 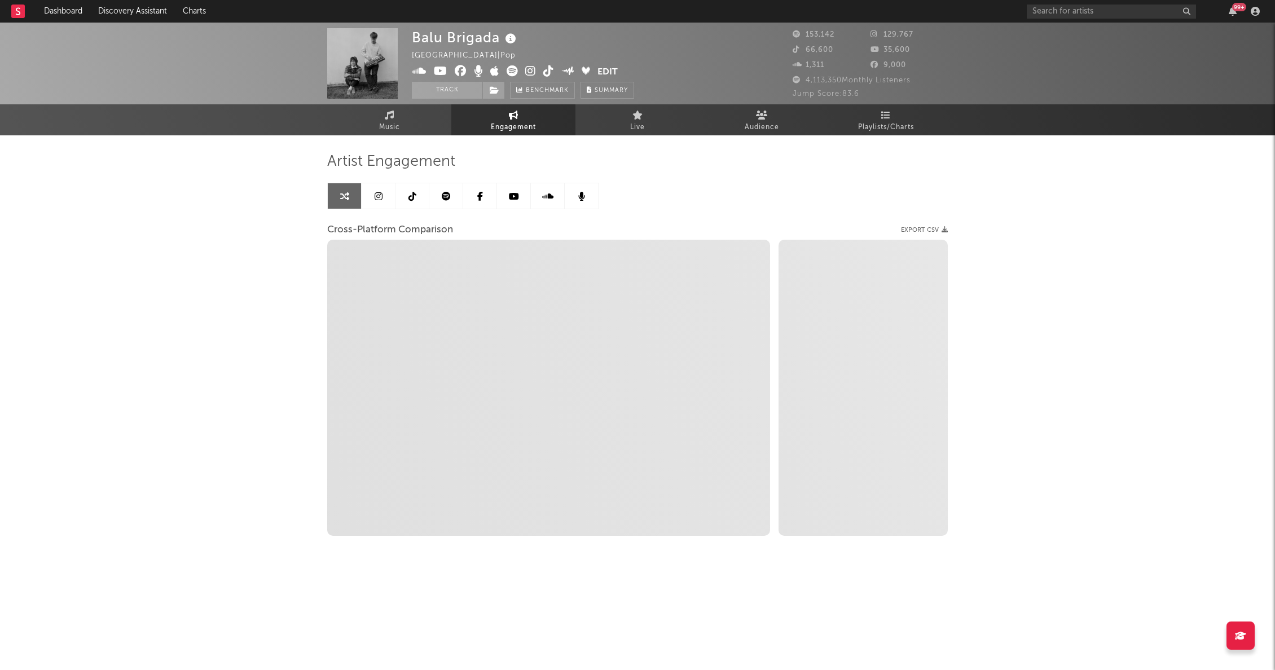 I want to click on span: 129,767, so click(x=892, y=34).